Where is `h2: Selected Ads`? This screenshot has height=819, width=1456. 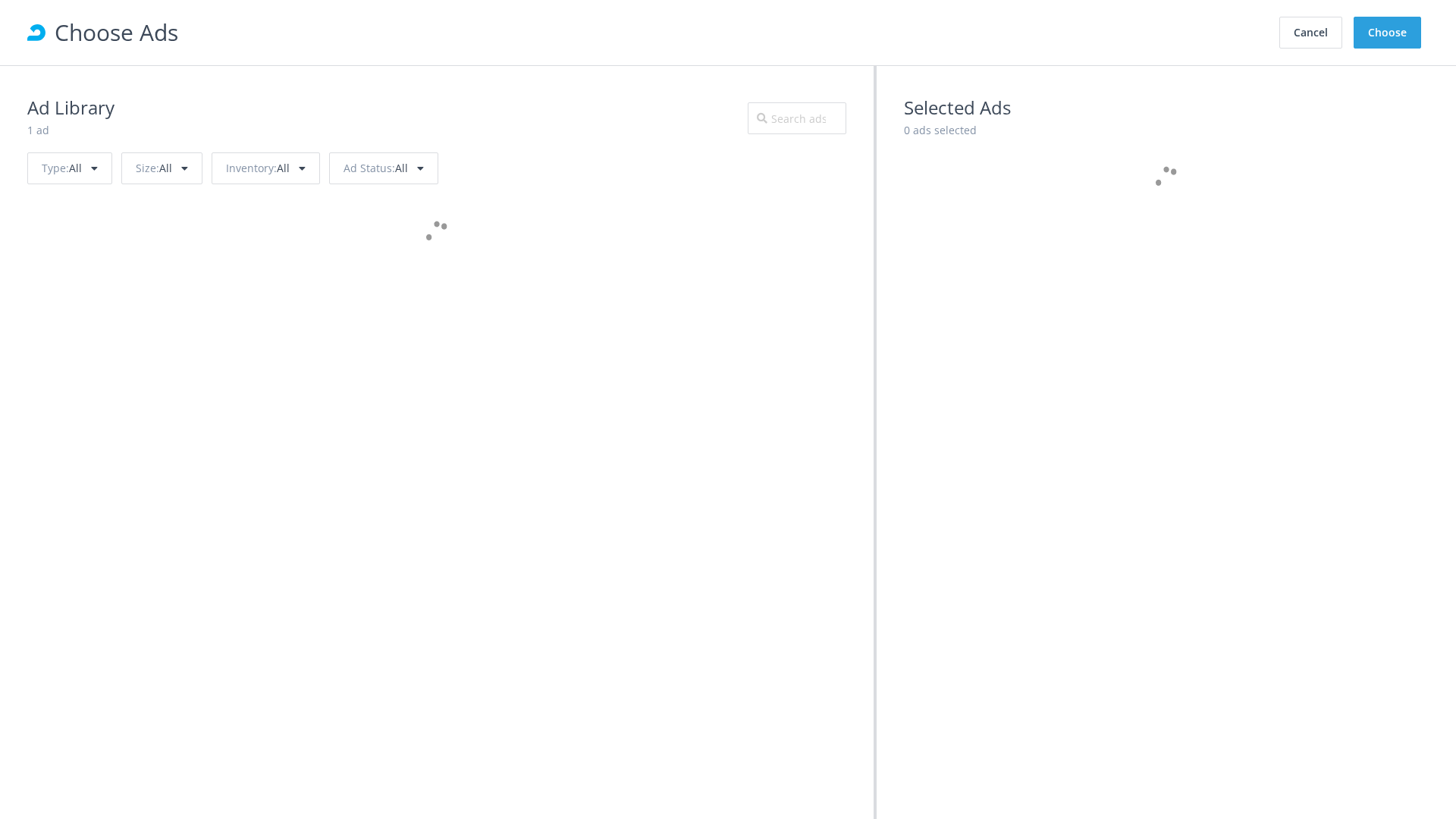
h2: Selected Ads is located at coordinates (1166, 108).